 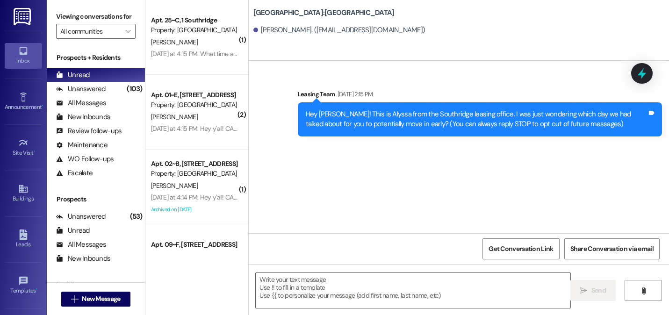 I want to click on div: Review follow-ups, so click(x=89, y=131).